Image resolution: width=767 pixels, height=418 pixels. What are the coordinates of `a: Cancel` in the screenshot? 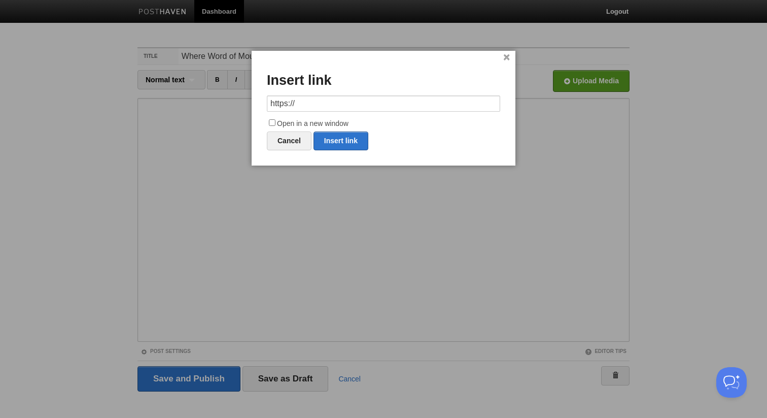 It's located at (289, 141).